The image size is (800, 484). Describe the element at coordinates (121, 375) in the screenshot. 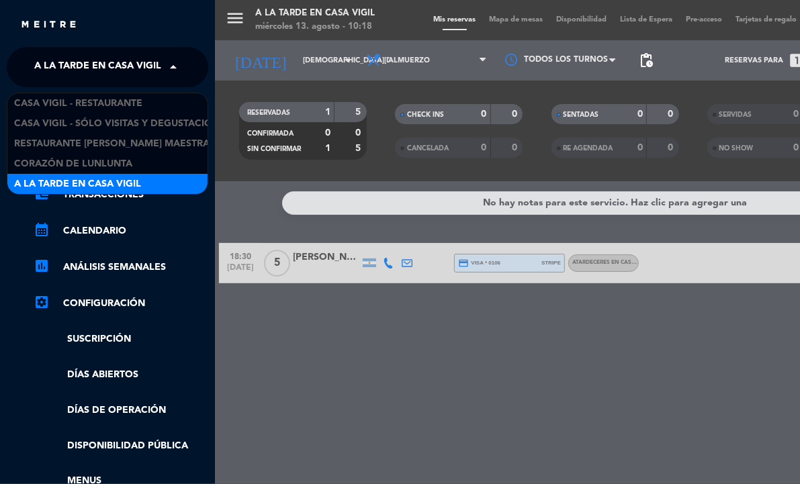

I see `a: Días abiertos` at that location.